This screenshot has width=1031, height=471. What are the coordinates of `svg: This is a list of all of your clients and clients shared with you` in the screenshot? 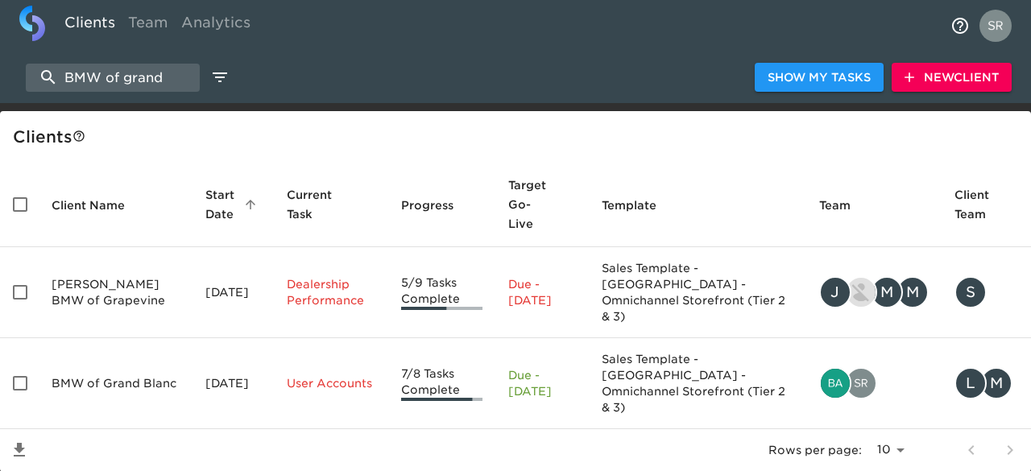 It's located at (79, 136).